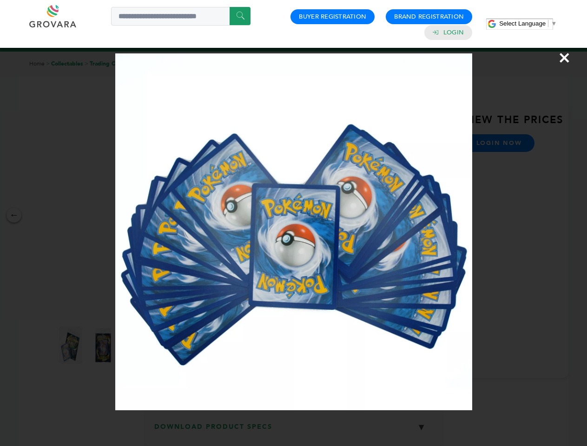 The width and height of the screenshot is (587, 446). I want to click on a: Brand Registration, so click(429, 17).